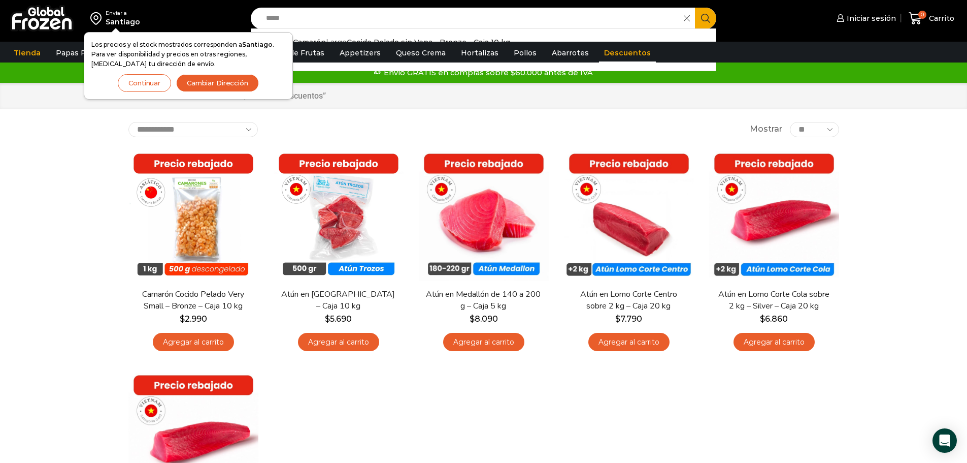 This screenshot has width=967, height=463. Describe the element at coordinates (484, 318) in the screenshot. I see `bdi: 8.090` at that location.